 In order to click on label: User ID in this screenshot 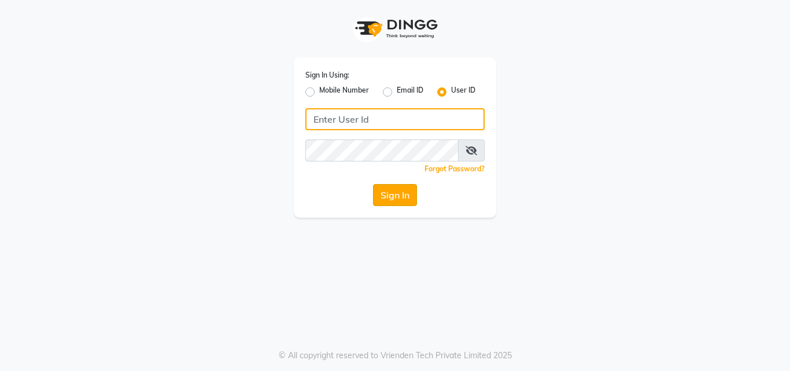, I will do `click(463, 92)`.